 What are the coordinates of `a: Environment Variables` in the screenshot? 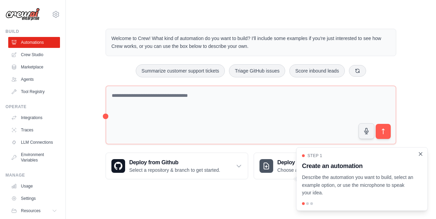 It's located at (34, 158).